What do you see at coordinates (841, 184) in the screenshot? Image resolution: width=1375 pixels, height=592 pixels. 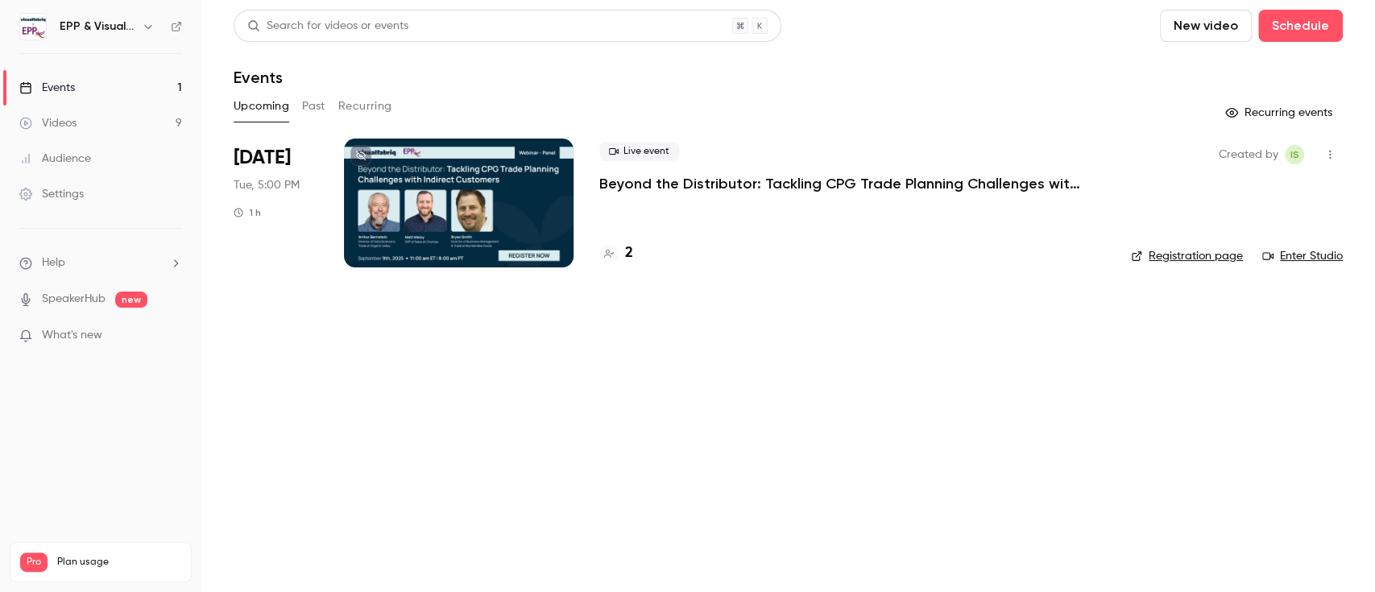 I see `a: Beyond the Distributor: Tackling CPG Trade Planning Challenges with Indirect Customers` at bounding box center [841, 184].